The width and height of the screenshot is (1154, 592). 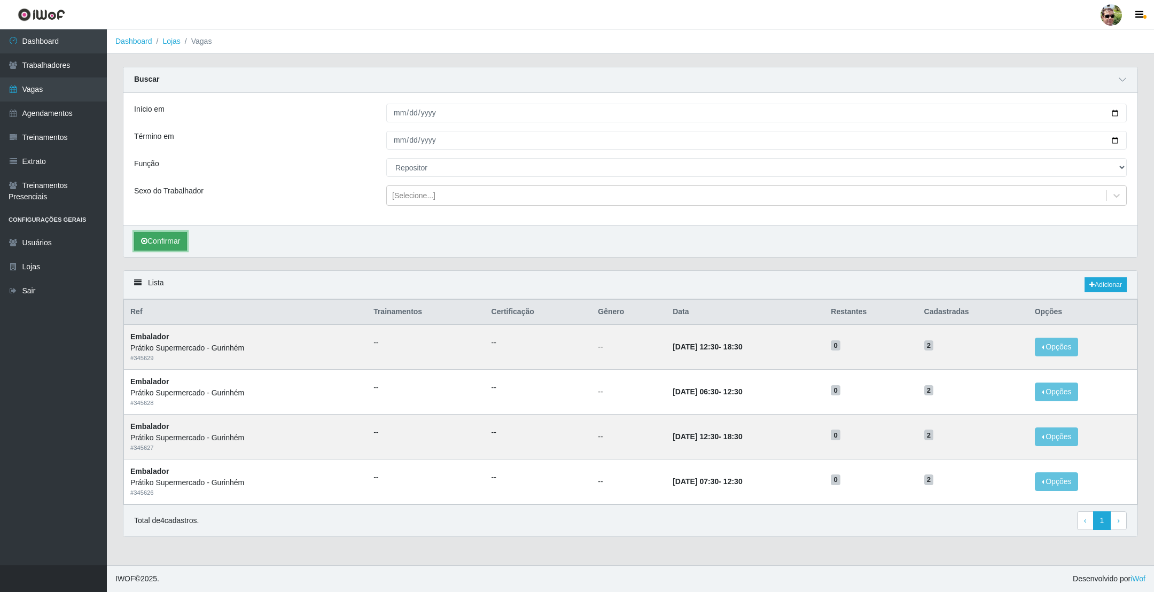 What do you see at coordinates (1119, 521) in the screenshot?
I see `a: Next` at bounding box center [1119, 521].